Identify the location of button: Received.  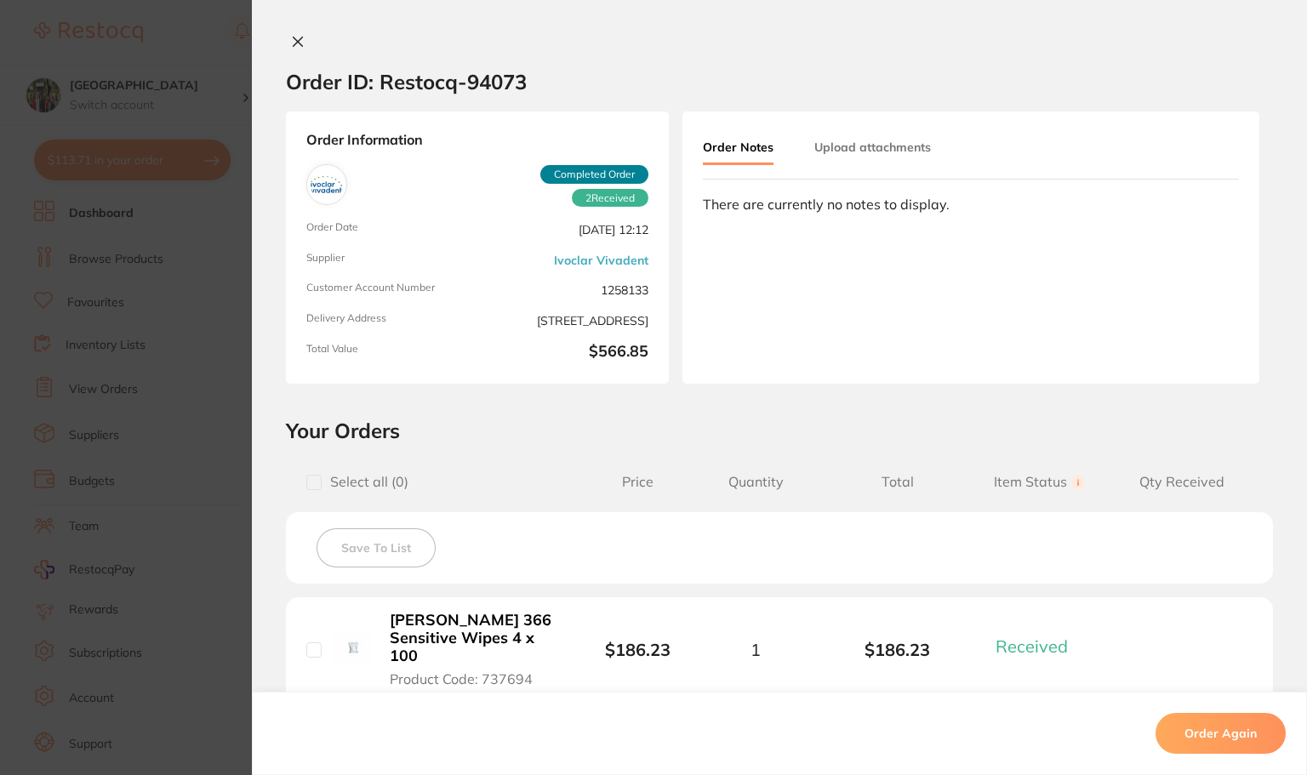
(1039, 646).